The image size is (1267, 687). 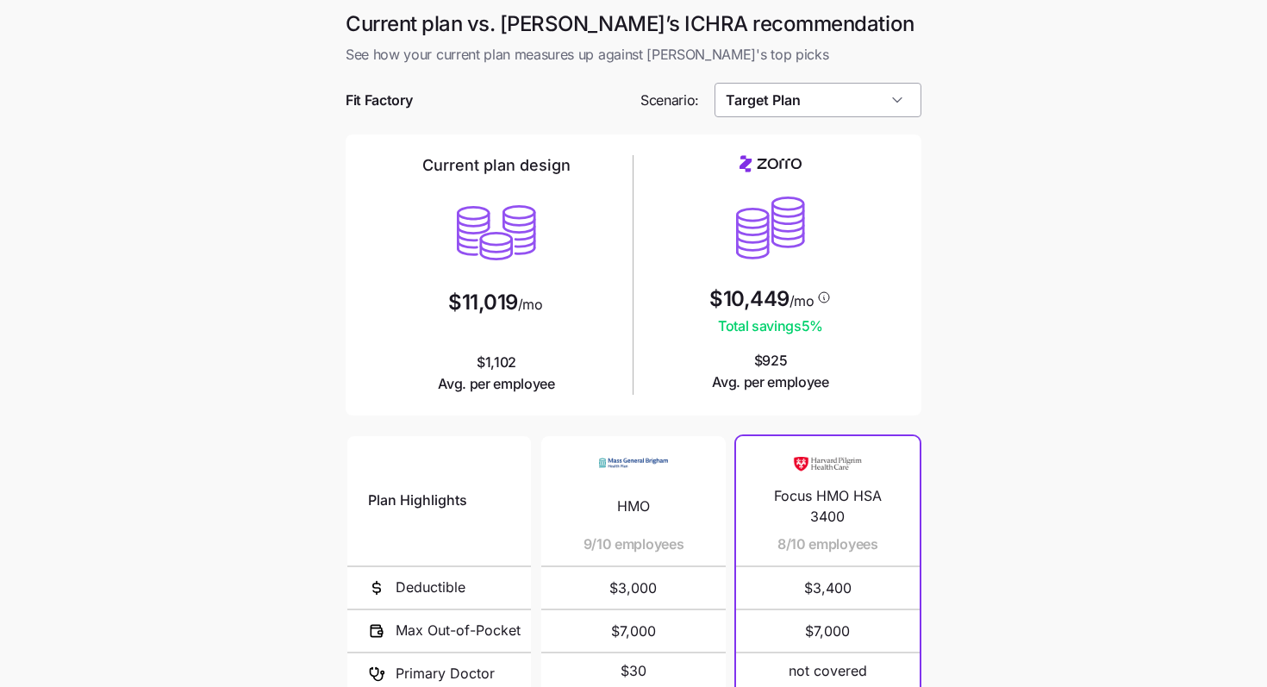 I want to click on span: Fit Factory, so click(x=378, y=100).